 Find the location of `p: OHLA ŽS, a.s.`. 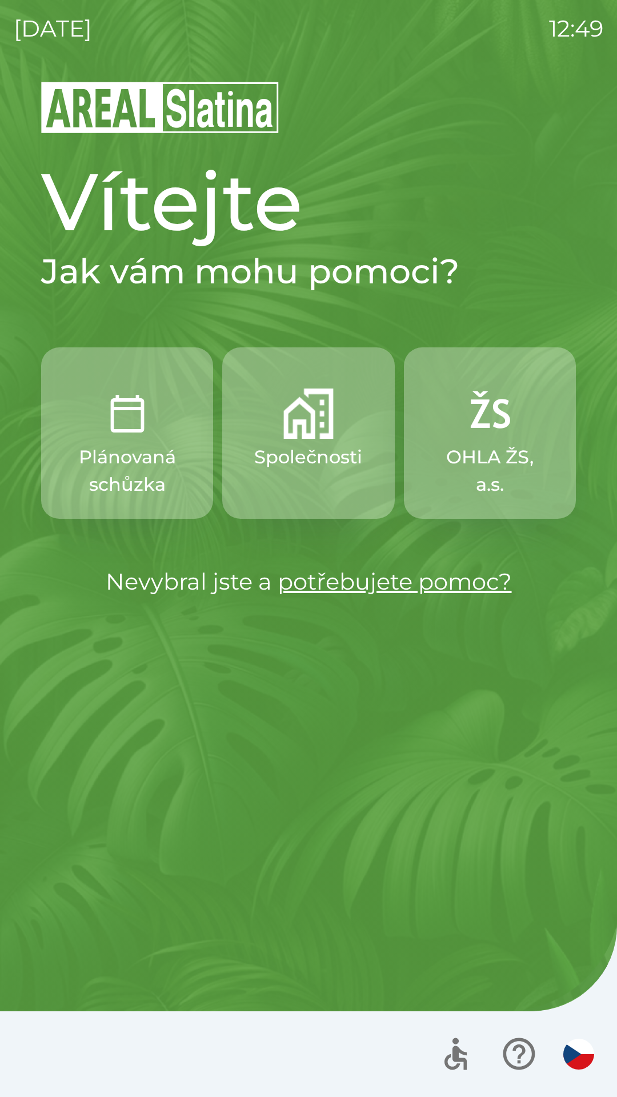

p: OHLA ŽS, a.s. is located at coordinates (490, 471).